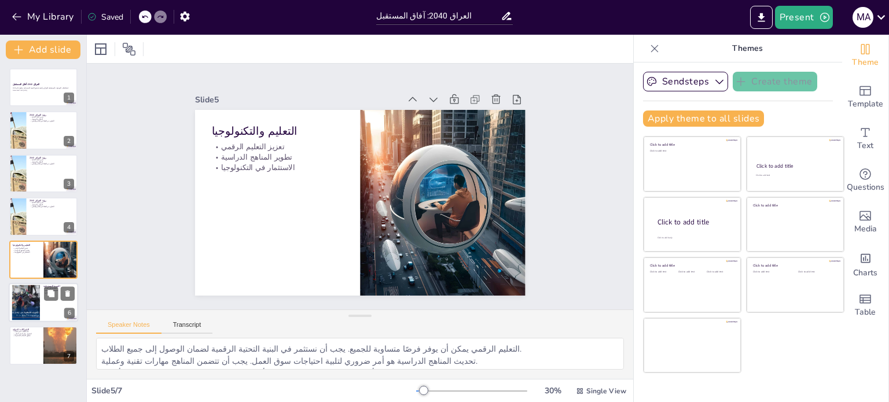 The image size is (889, 402). Describe the element at coordinates (865, 56) in the screenshot. I see `div: Change the overall theme` at that location.